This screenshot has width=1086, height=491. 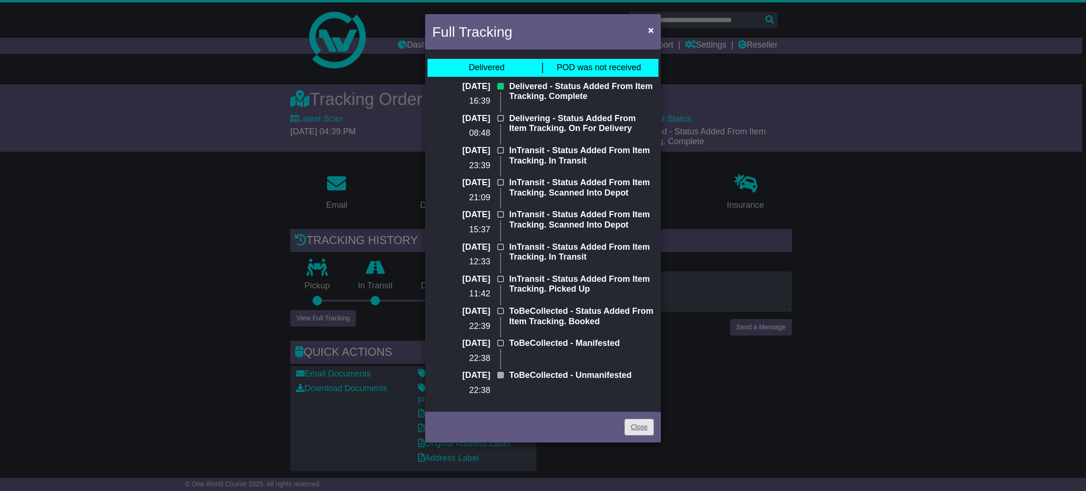 I want to click on button: Close, so click(x=651, y=30).